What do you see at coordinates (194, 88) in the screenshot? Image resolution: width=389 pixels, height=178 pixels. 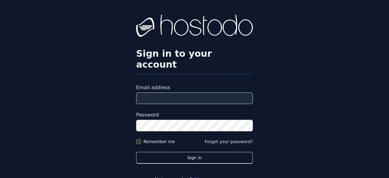 I see `label: Email address` at bounding box center [194, 88].